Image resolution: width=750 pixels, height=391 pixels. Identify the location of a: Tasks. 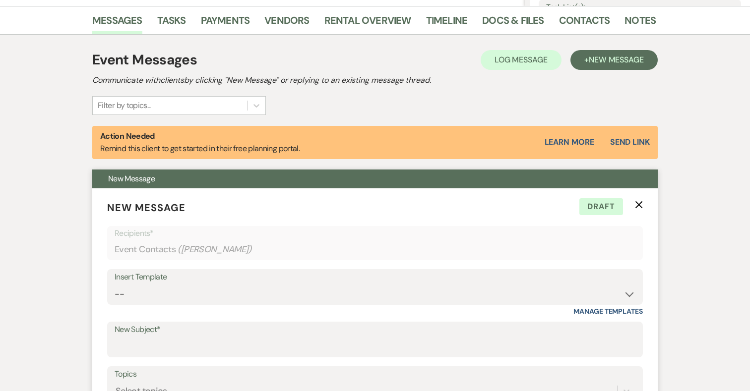
(172, 23).